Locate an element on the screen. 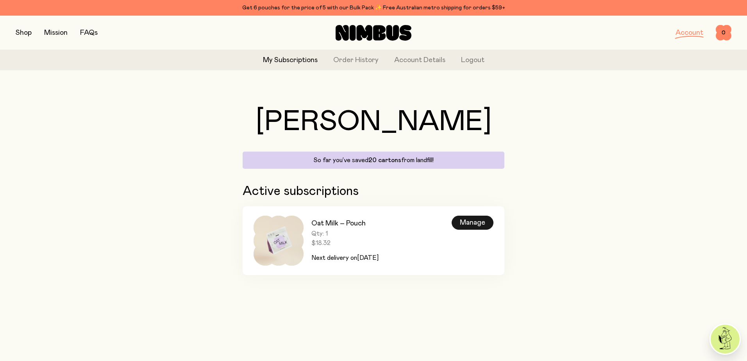  a: Account Details is located at coordinates (419, 60).